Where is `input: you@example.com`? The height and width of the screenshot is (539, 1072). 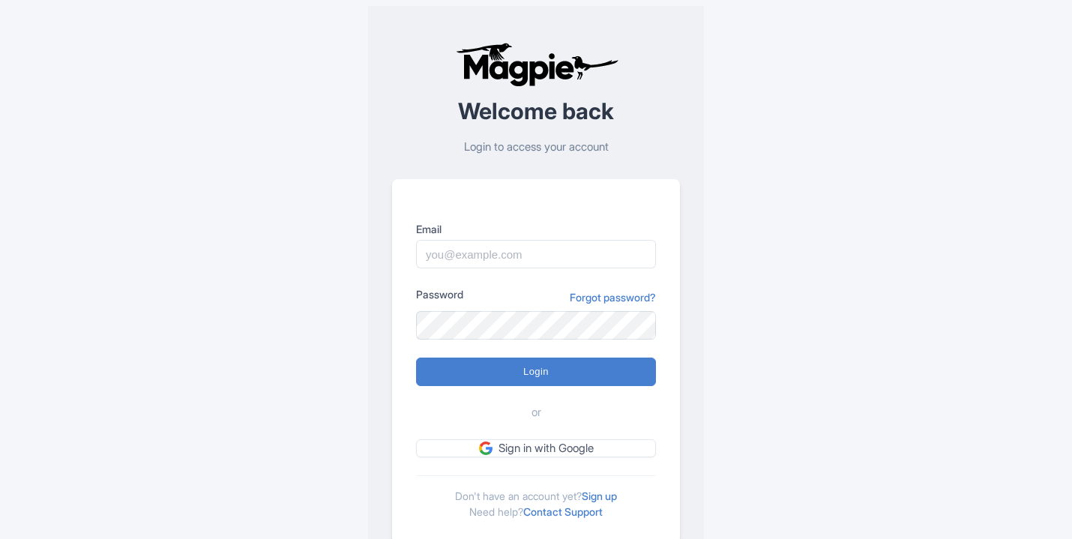
input: you@example.com is located at coordinates (536, 254).